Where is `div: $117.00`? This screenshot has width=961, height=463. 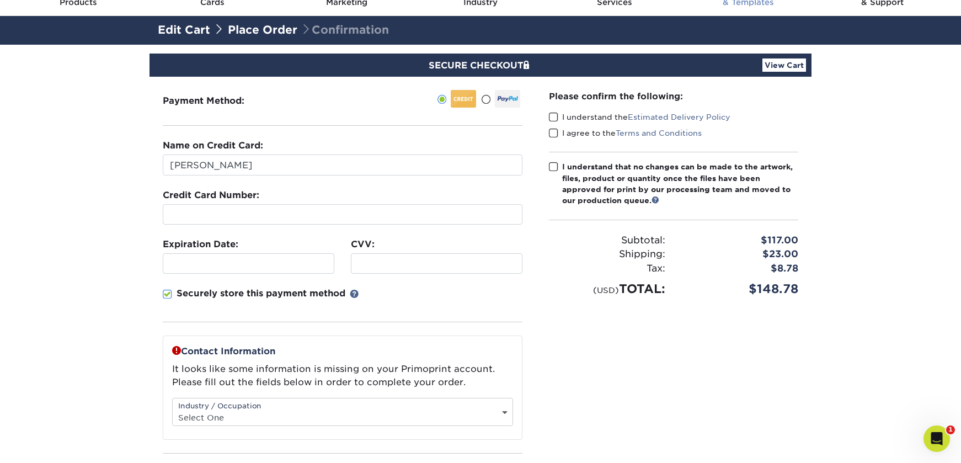 div: $117.00 is located at coordinates (740, 241).